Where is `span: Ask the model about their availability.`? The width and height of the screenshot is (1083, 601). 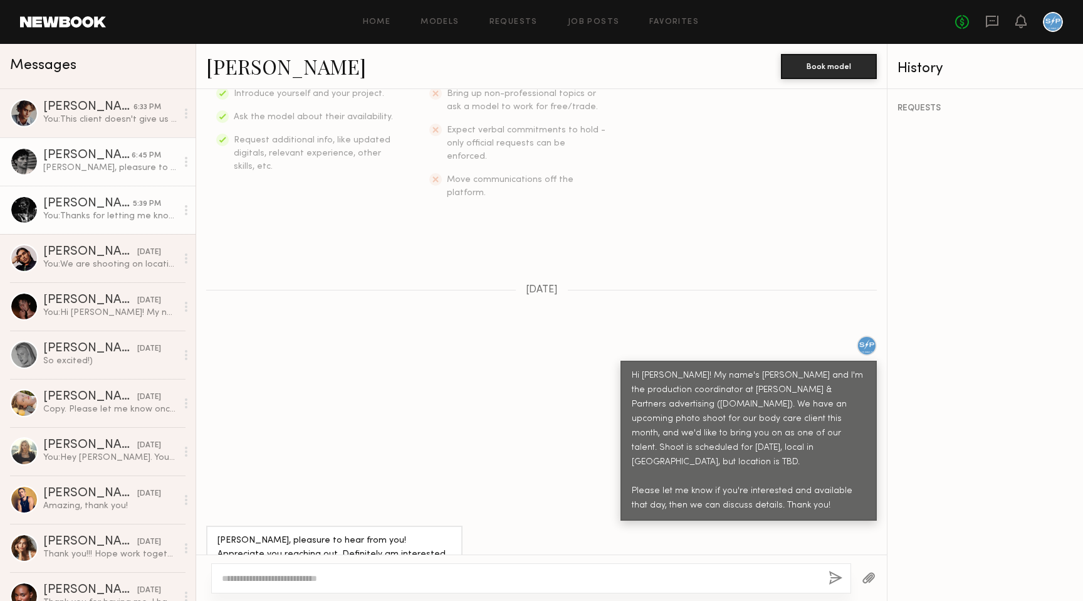
span: Ask the model about their availability. is located at coordinates (314, 117).